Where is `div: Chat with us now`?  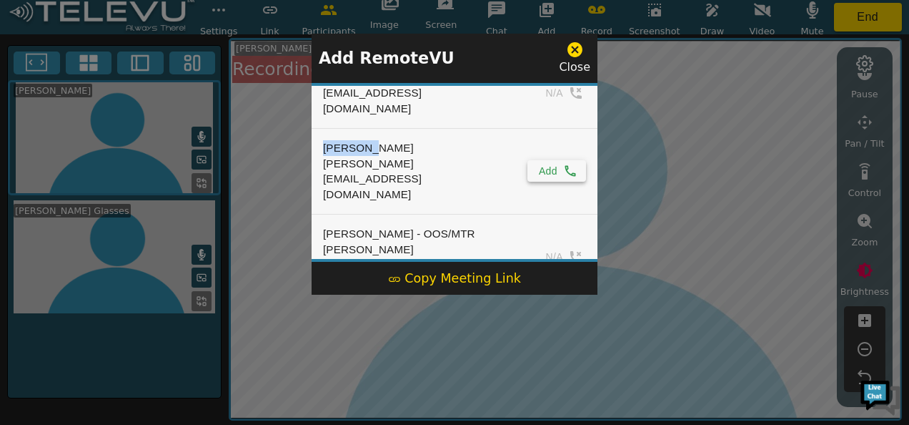
div: Chat with us now is located at coordinates (157, 84).